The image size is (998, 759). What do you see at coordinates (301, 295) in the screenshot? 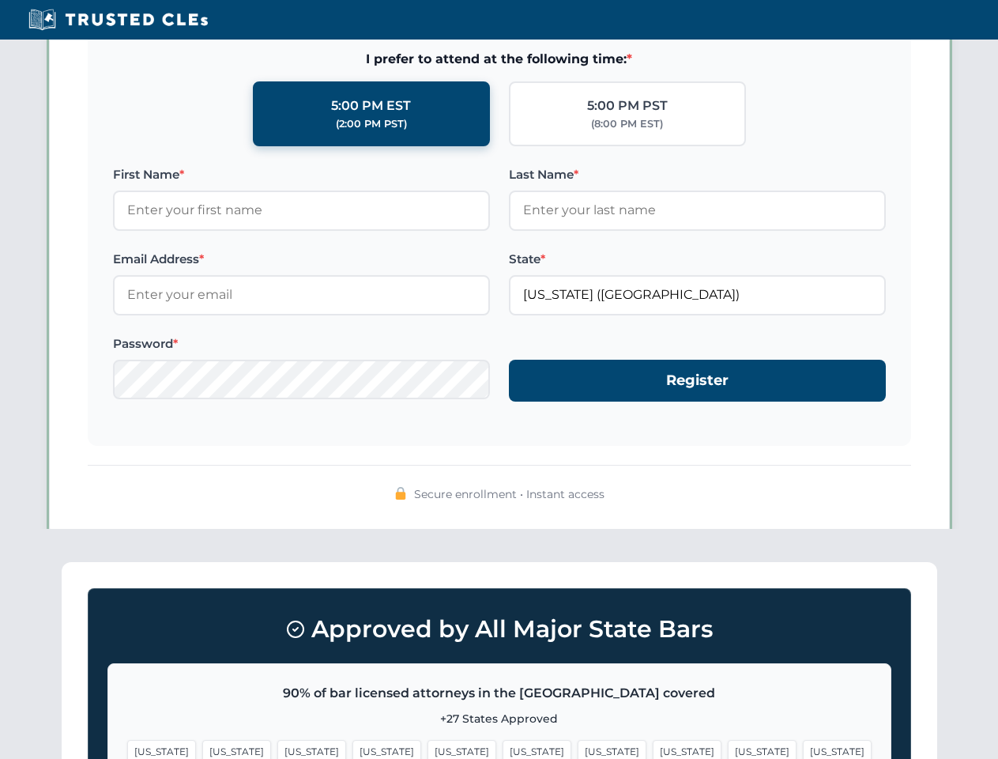
I see `input: Enter your email` at bounding box center [301, 295].